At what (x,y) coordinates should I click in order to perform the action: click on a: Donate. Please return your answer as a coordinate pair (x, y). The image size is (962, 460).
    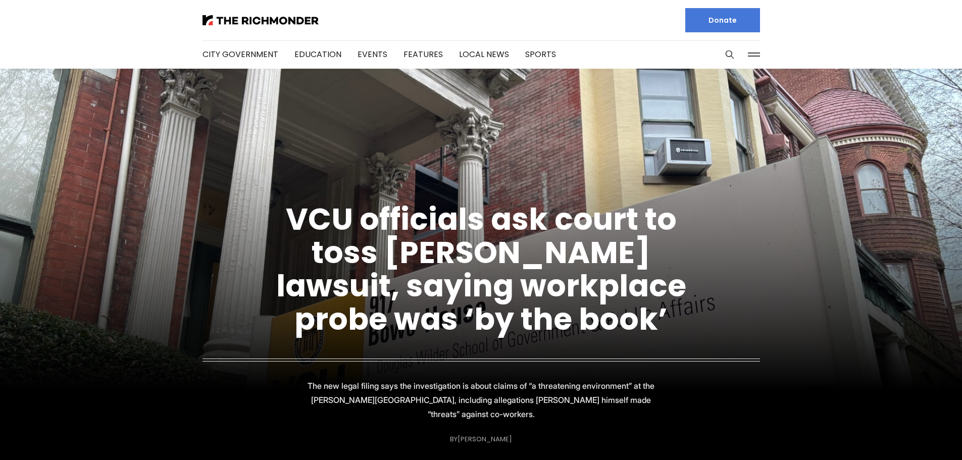
    Looking at the image, I should click on (723, 20).